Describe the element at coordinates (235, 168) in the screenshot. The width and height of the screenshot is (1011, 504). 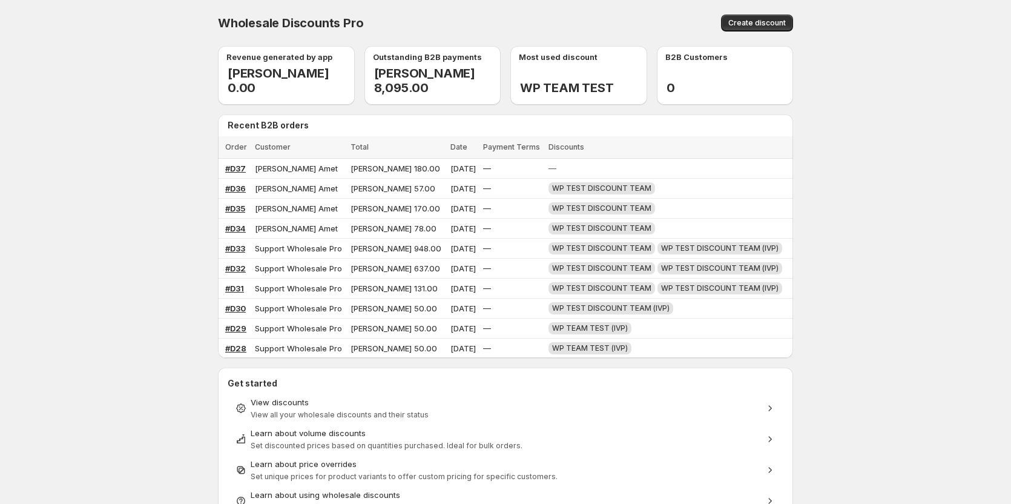
I see `span: #D37` at that location.